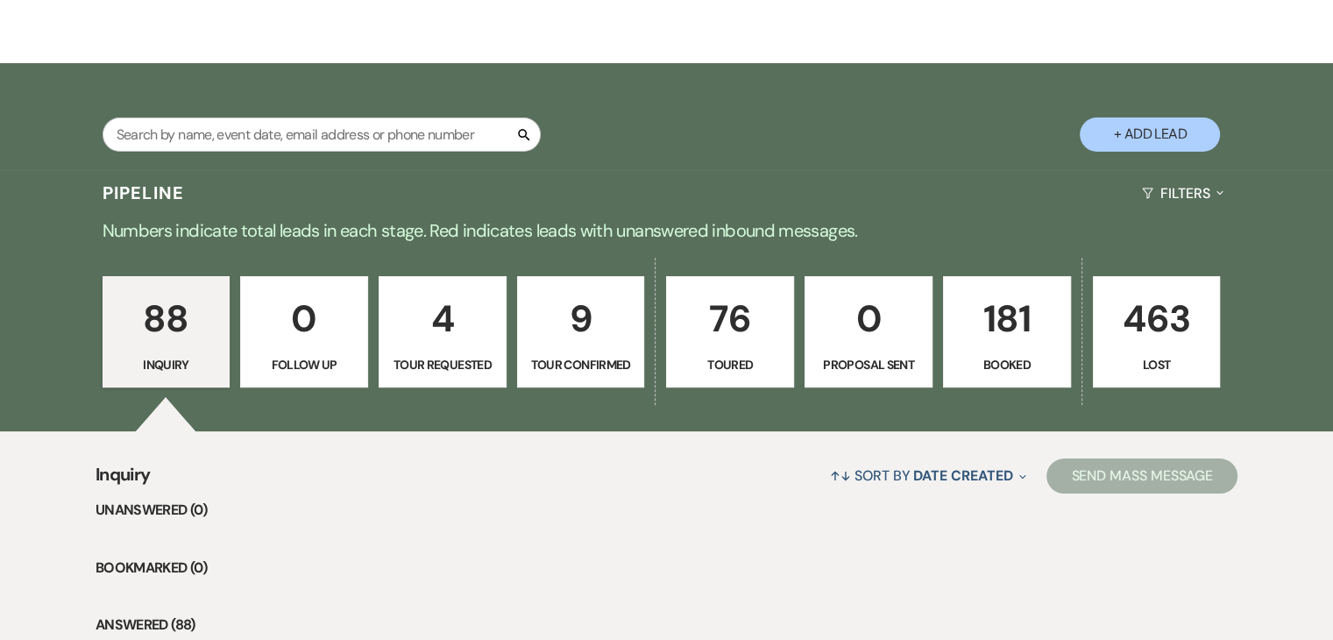  I want to click on a: 463Lost, so click(1157, 332).